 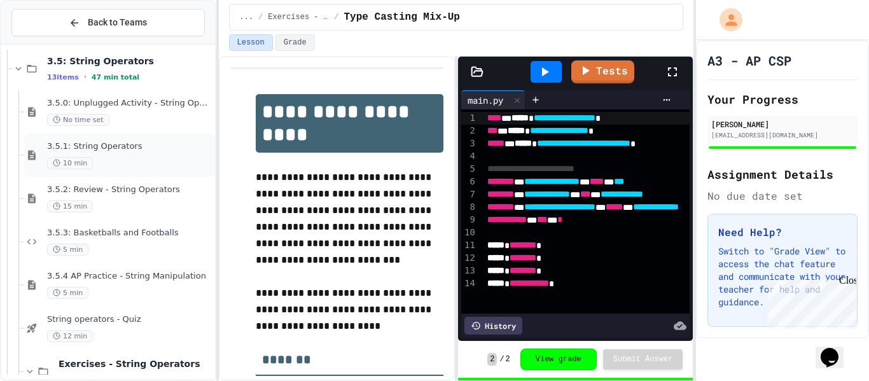 What do you see at coordinates (469, 258) in the screenshot?
I see `div: 12` at bounding box center [469, 258].